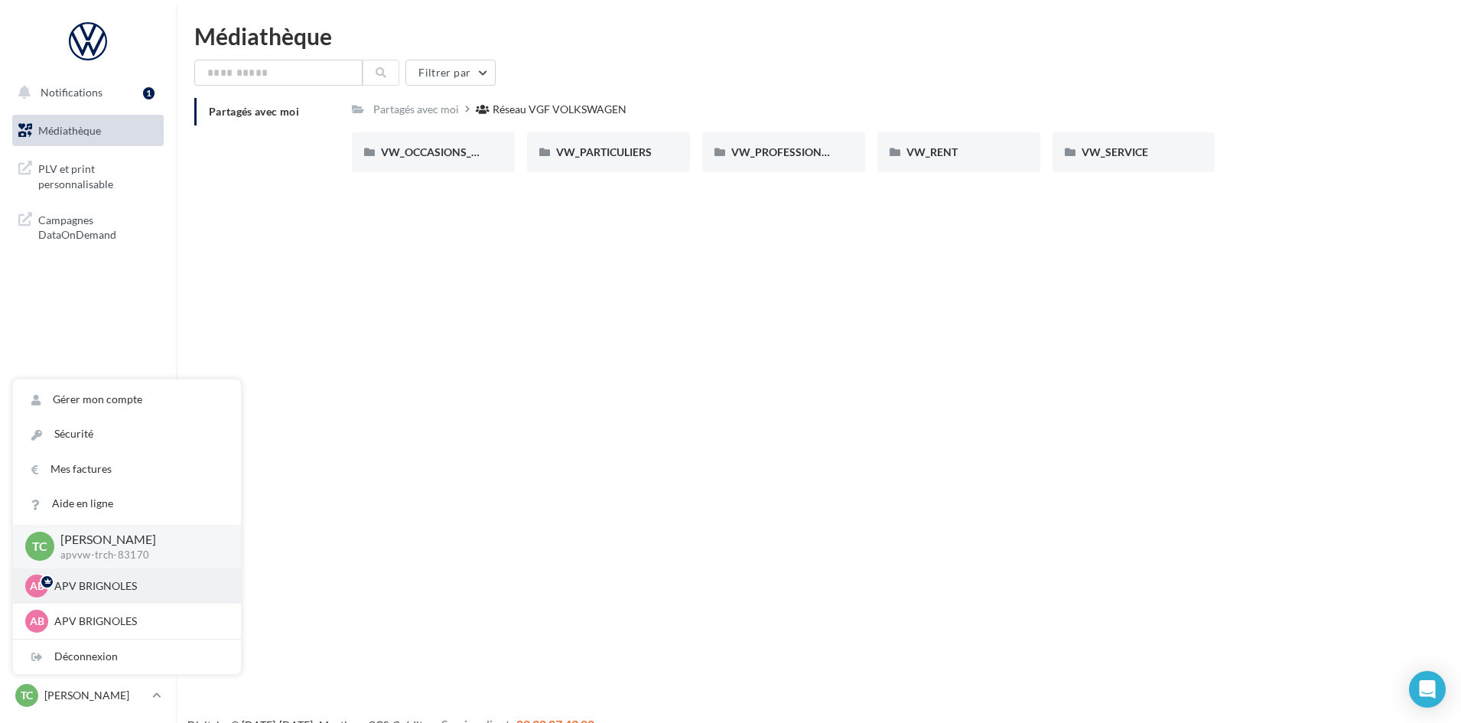  I want to click on span: Notifications, so click(71, 92).